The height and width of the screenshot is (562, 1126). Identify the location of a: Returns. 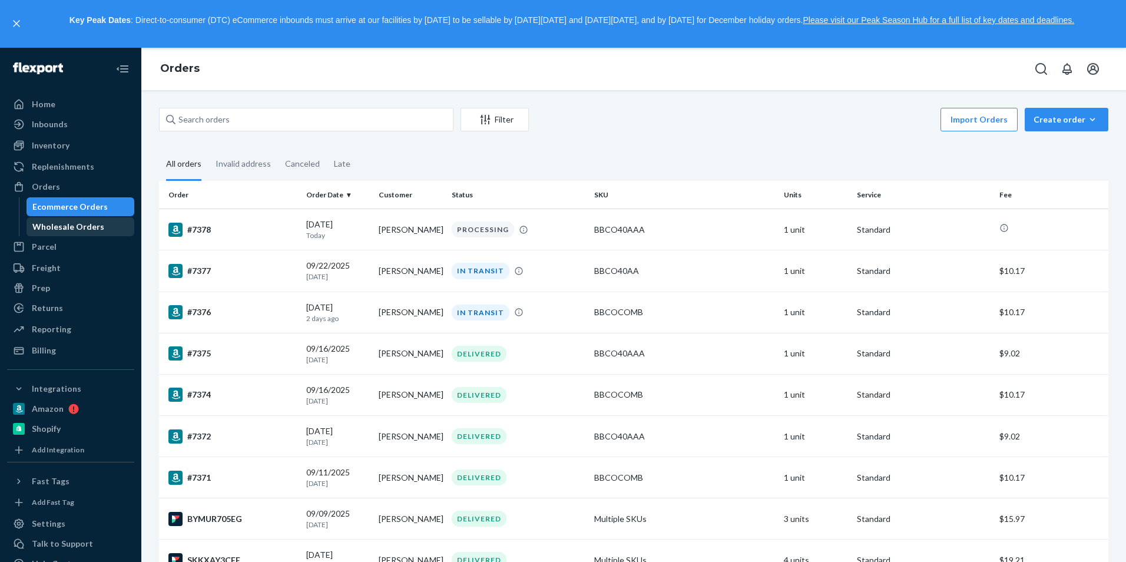
(71, 308).